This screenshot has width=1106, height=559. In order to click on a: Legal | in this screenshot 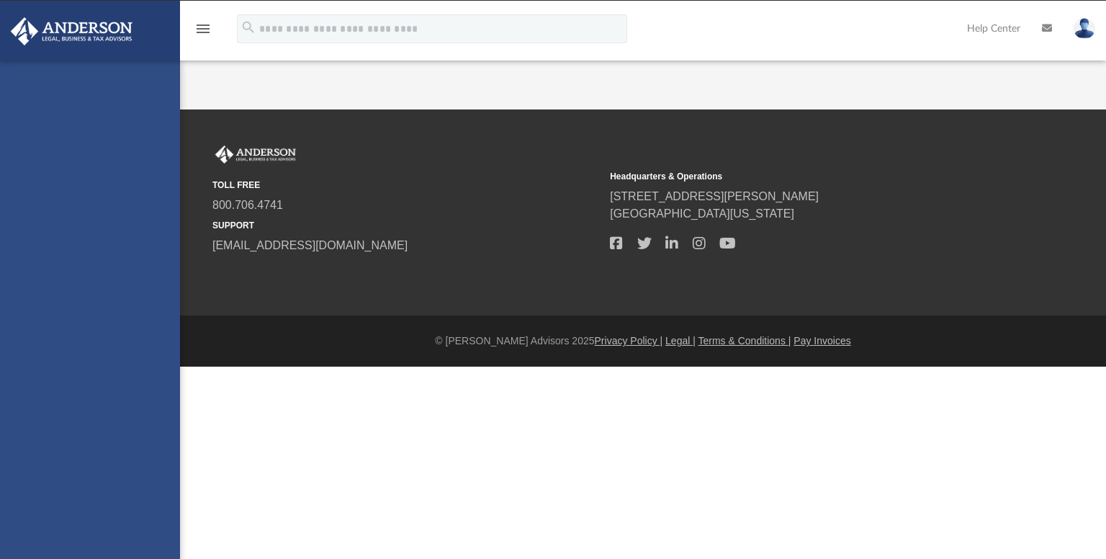, I will do `click(681, 341)`.